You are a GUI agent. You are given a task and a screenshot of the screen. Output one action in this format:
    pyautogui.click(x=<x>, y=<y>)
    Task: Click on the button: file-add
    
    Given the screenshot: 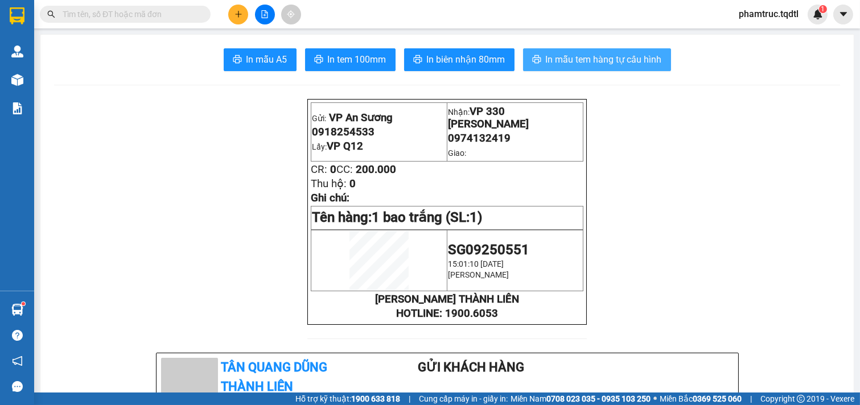 What is the action you would take?
    pyautogui.click(x=265, y=14)
    